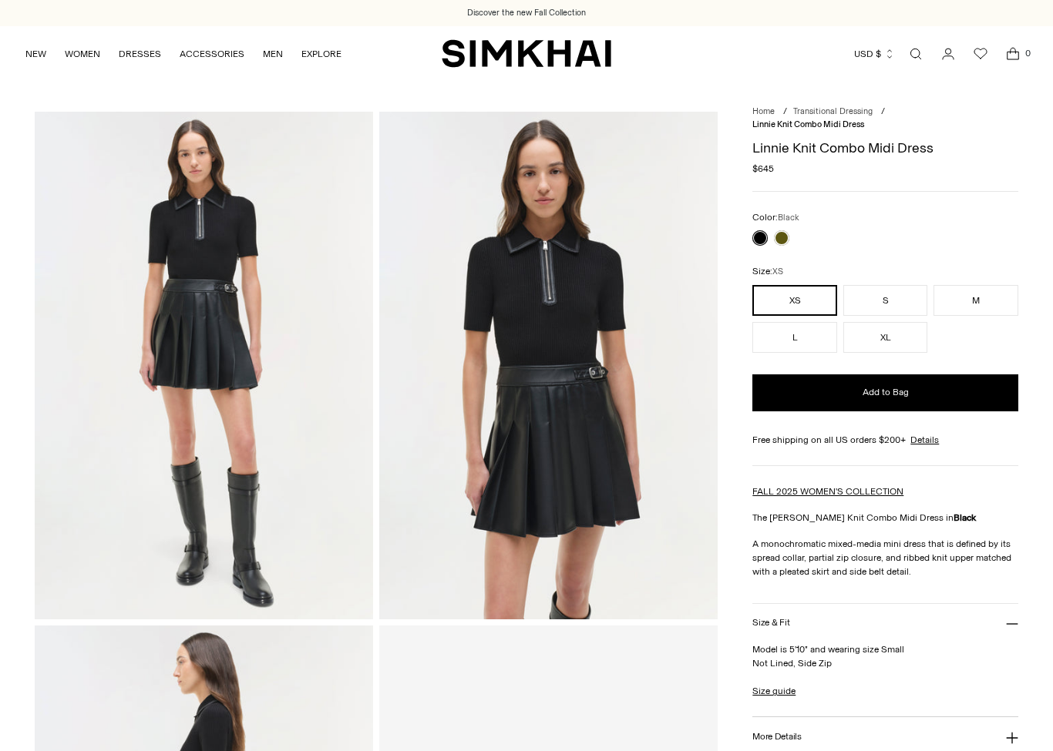  Describe the element at coordinates (778, 271) in the screenshot. I see `span: XS` at that location.